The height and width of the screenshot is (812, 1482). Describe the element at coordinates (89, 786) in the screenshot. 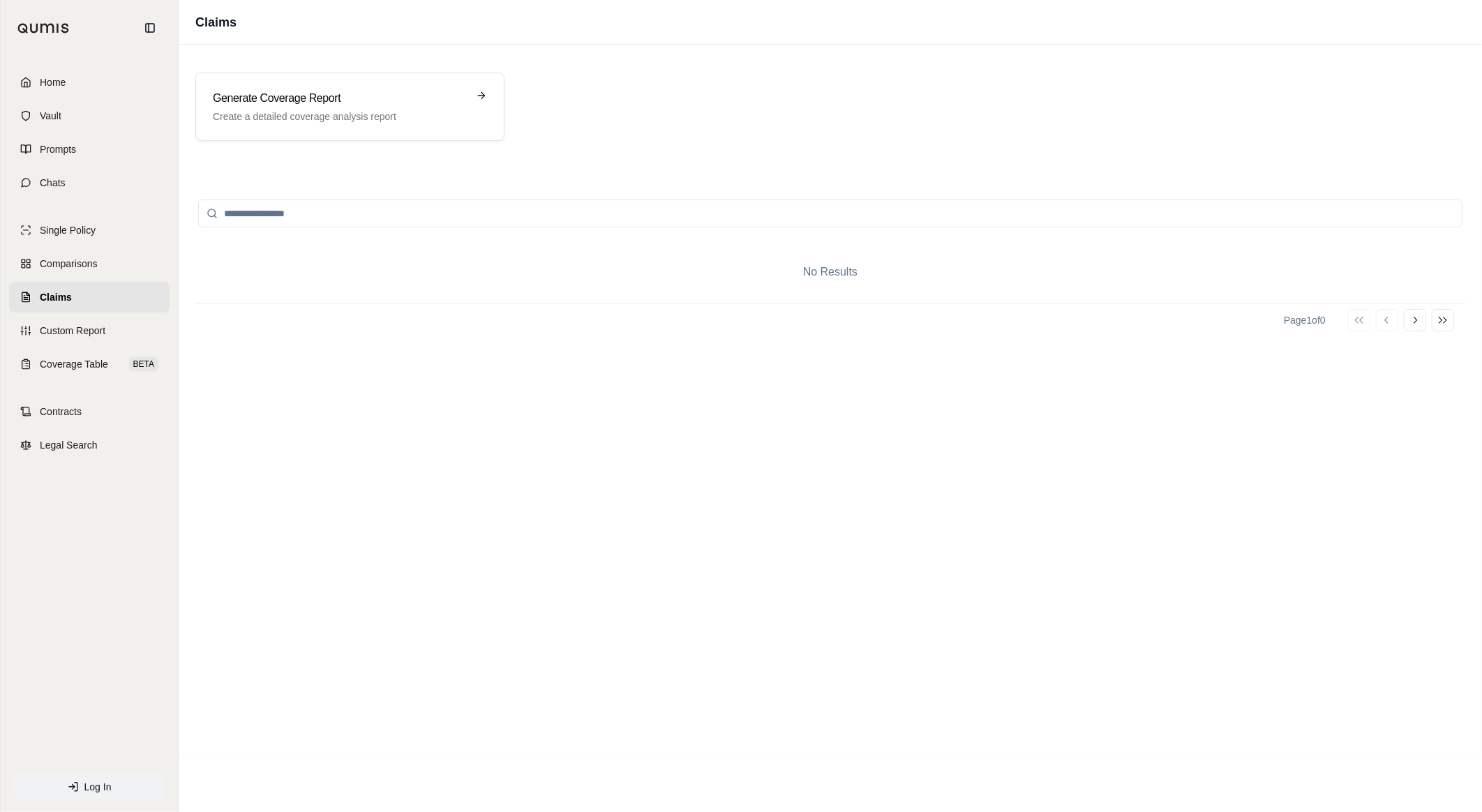

I see `a: Log In` at that location.